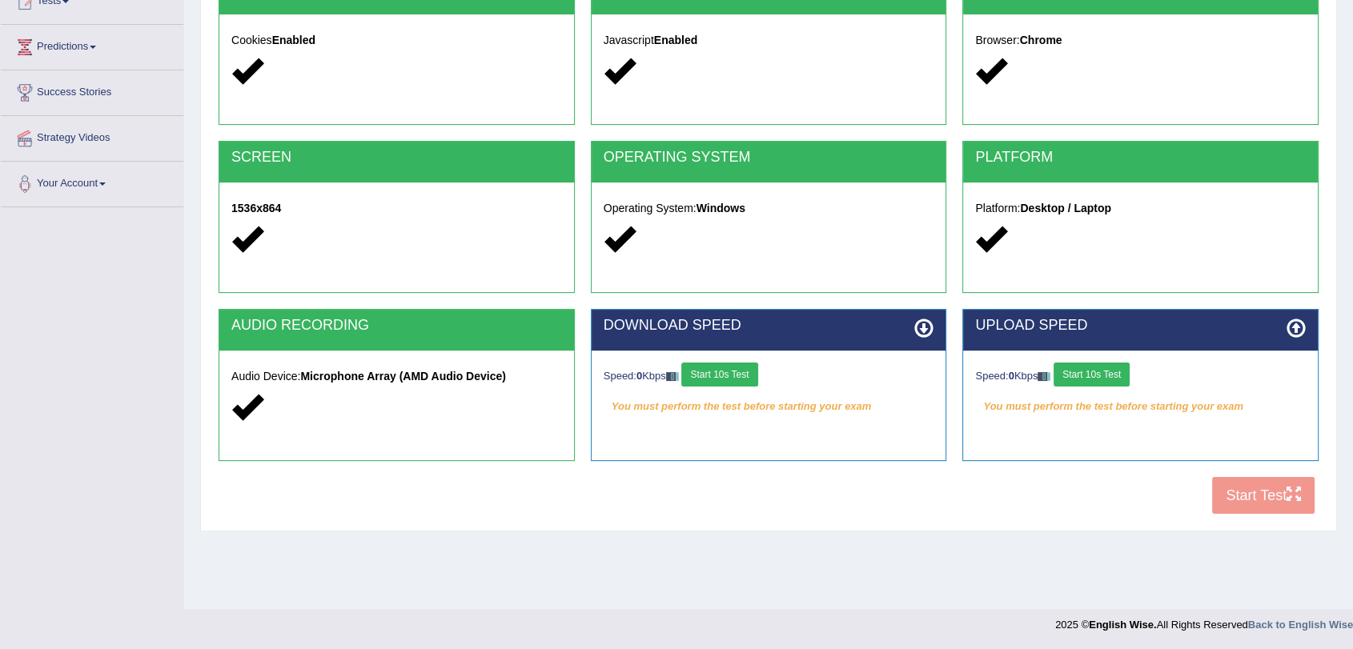  I want to click on h2: UPLOAD SPEED, so click(1140, 326).